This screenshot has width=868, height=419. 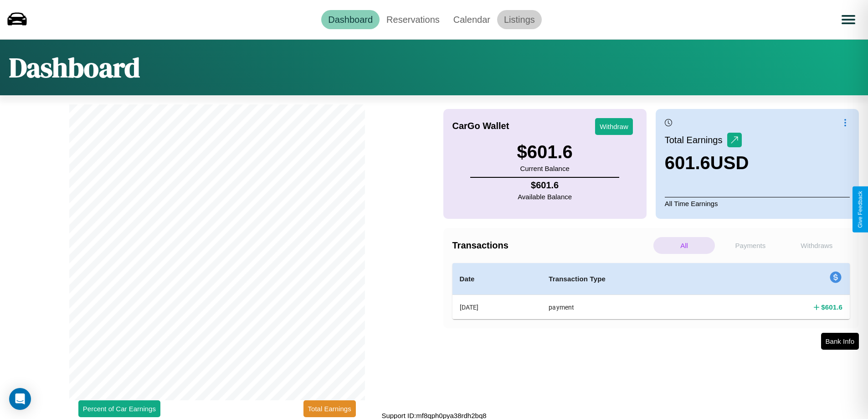 I want to click on a: Listings, so click(x=520, y=20).